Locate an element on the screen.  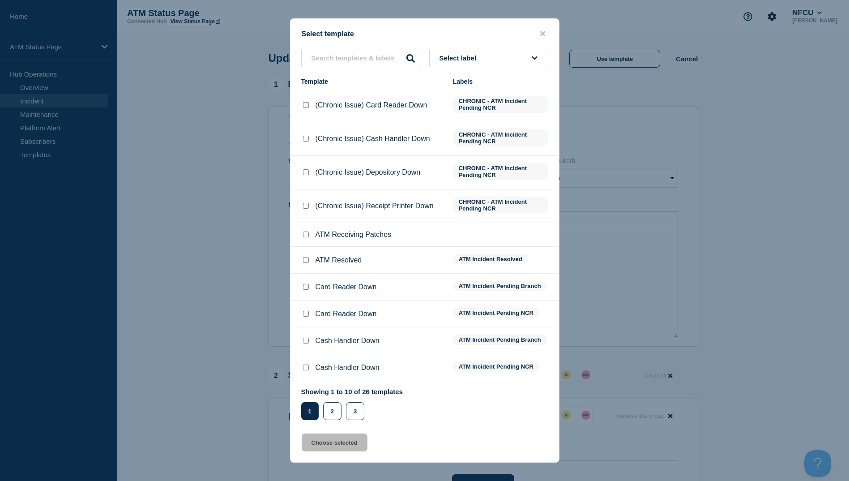
input: (Chronic Issue) Card Reader Down checkbox is located at coordinates (306, 105).